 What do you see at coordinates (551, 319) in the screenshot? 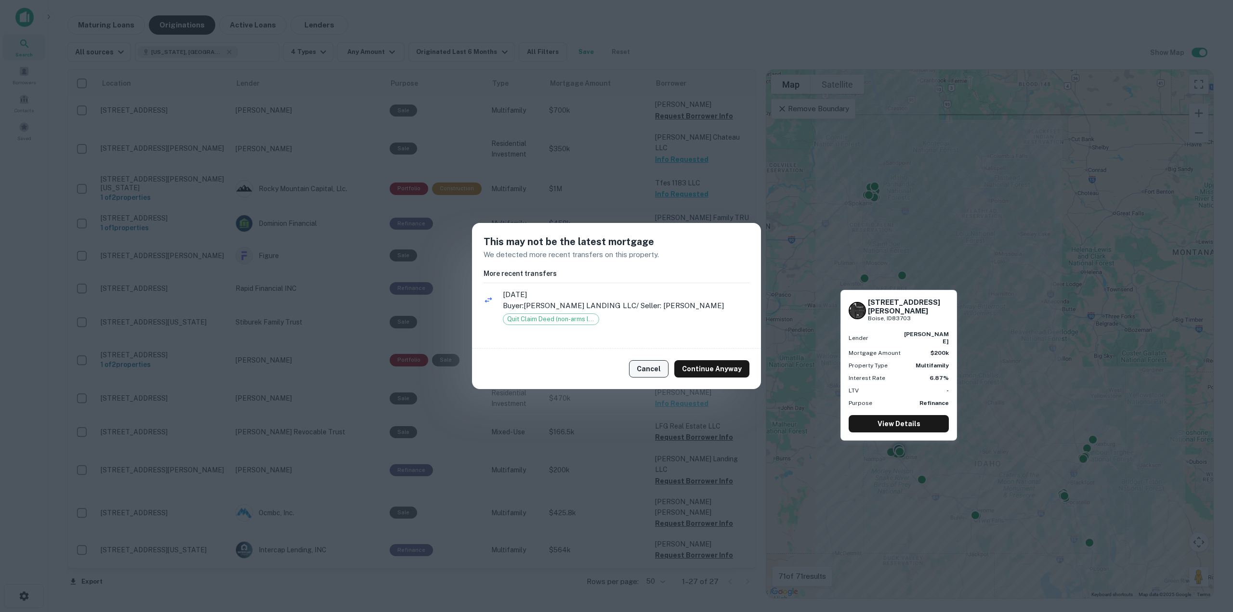
I see `span: Quit Claim Deed (non-arms length)` at bounding box center [551, 319].